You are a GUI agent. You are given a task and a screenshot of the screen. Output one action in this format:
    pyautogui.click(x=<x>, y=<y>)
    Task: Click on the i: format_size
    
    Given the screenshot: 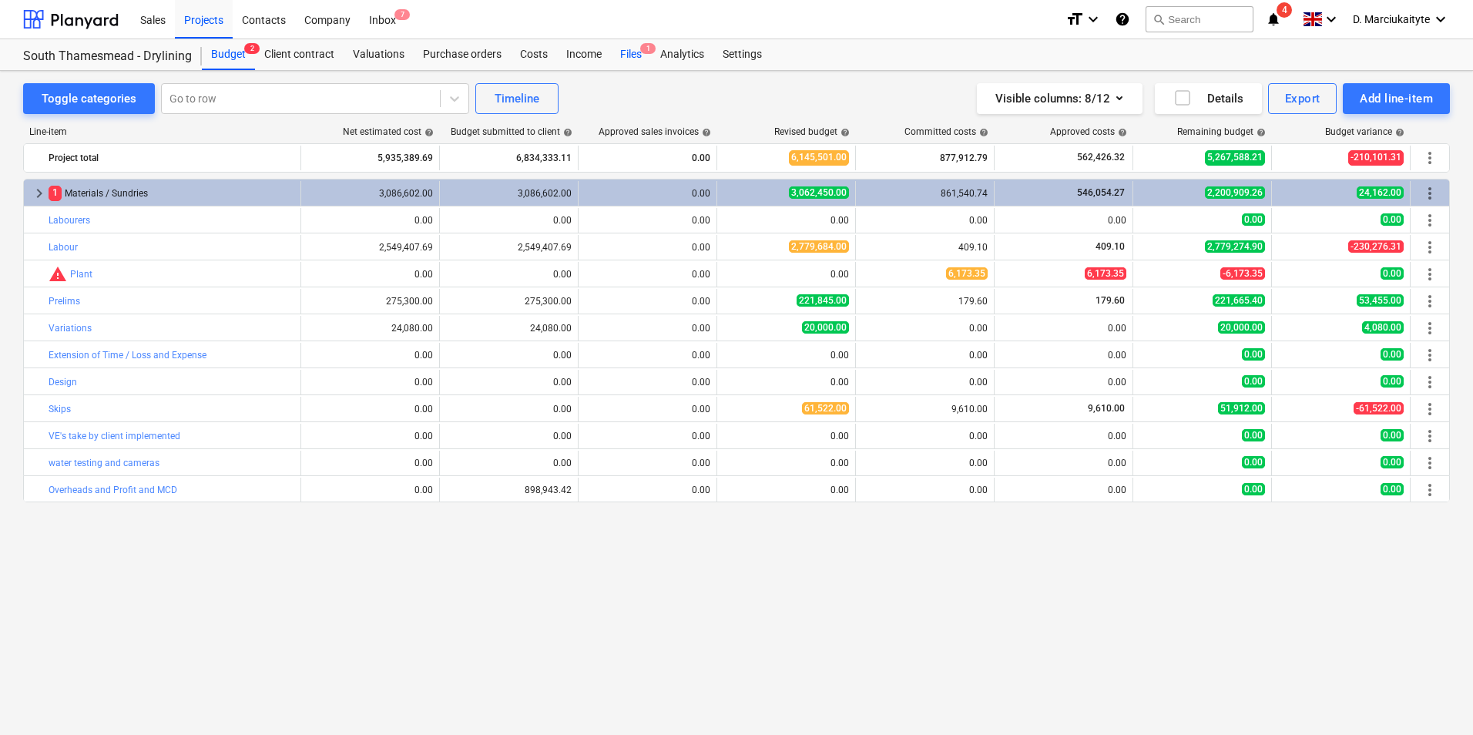 What is the action you would take?
    pyautogui.click(x=1075, y=19)
    